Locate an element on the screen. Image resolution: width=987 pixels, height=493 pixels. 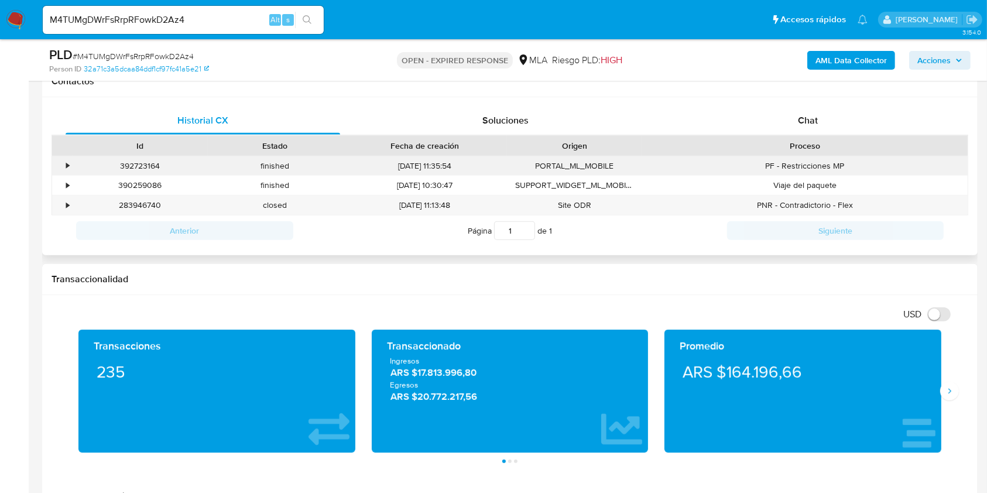
p: juanbautista.fernandez@mercadolibre.com is located at coordinates (929, 19).